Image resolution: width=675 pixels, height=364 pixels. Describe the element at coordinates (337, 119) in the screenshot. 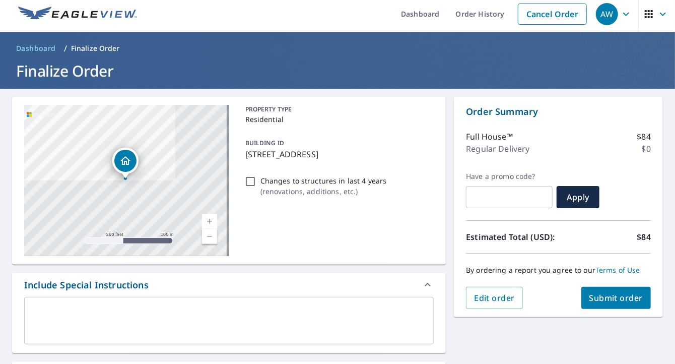

I see `p: Residential` at that location.